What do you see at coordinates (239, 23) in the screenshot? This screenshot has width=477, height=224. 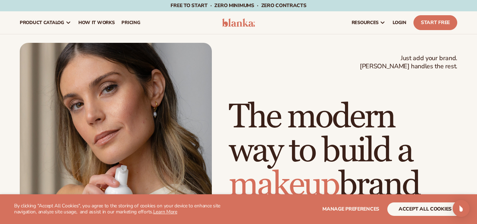 I see `a: logo` at bounding box center [239, 23].